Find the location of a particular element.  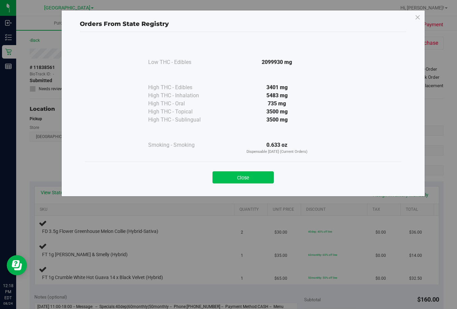

div: Low THC - Edibles is located at coordinates (182, 62).